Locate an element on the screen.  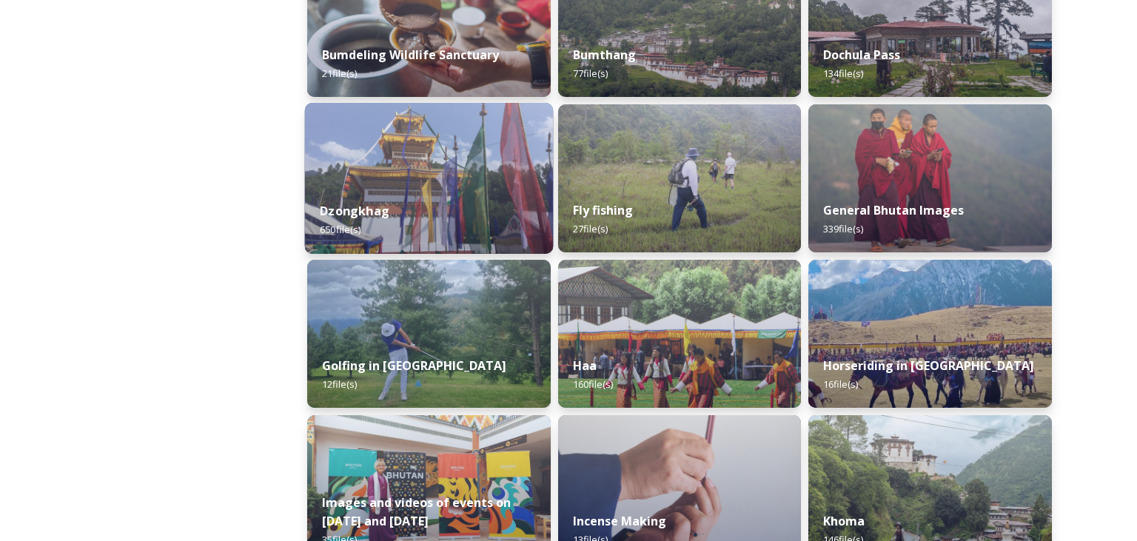
strong: Dzongkhag is located at coordinates (355, 211).